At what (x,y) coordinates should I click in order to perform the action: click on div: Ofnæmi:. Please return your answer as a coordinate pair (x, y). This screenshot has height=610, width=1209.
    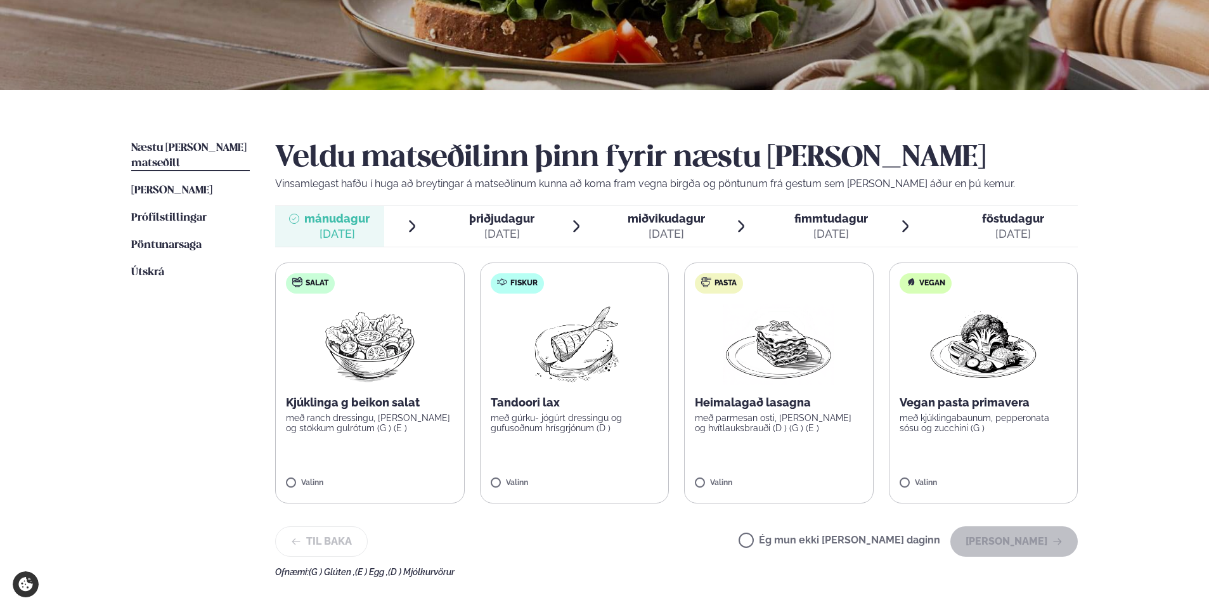
    Looking at the image, I should click on (676, 572).